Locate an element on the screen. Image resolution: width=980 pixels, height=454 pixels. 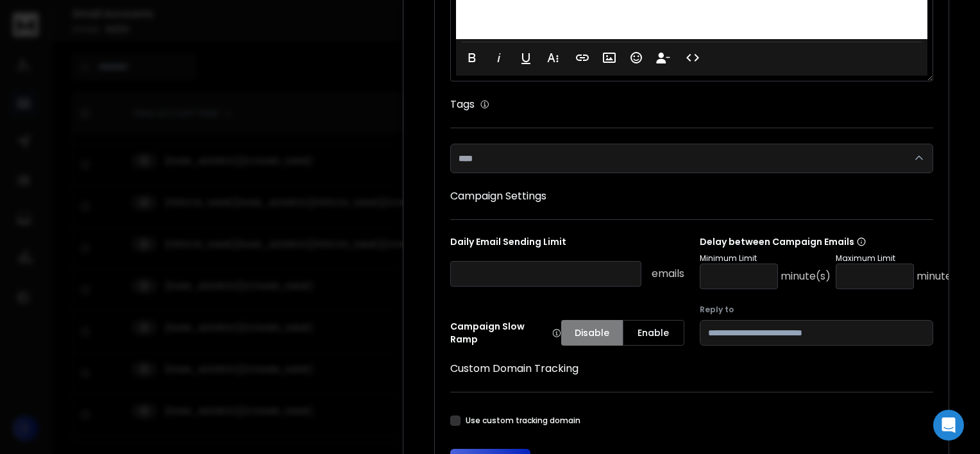
p: Minimum Limit is located at coordinates (765, 258).